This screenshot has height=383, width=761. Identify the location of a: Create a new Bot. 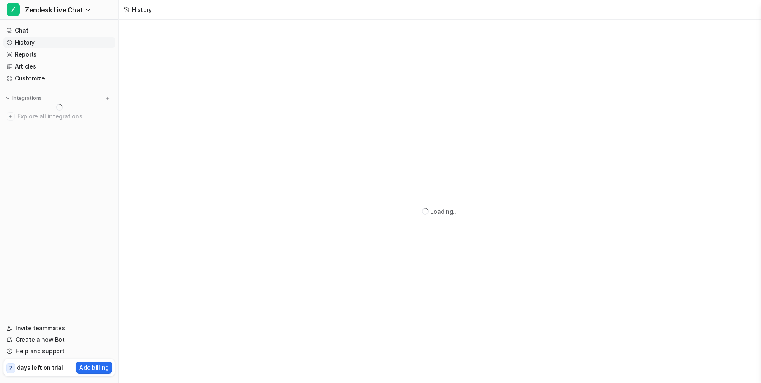
(59, 339).